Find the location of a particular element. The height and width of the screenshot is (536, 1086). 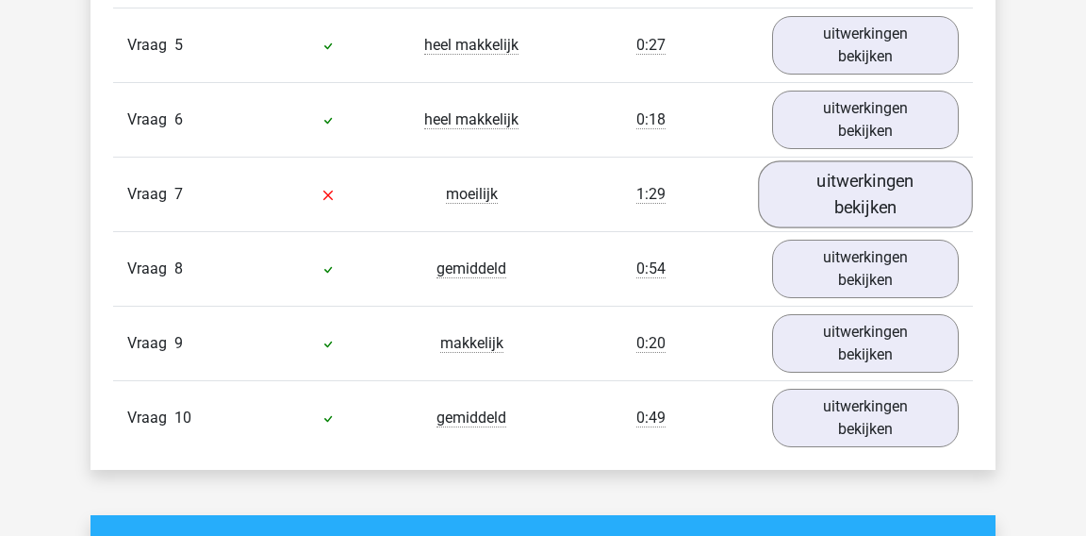

span: 10 is located at coordinates (183, 417).